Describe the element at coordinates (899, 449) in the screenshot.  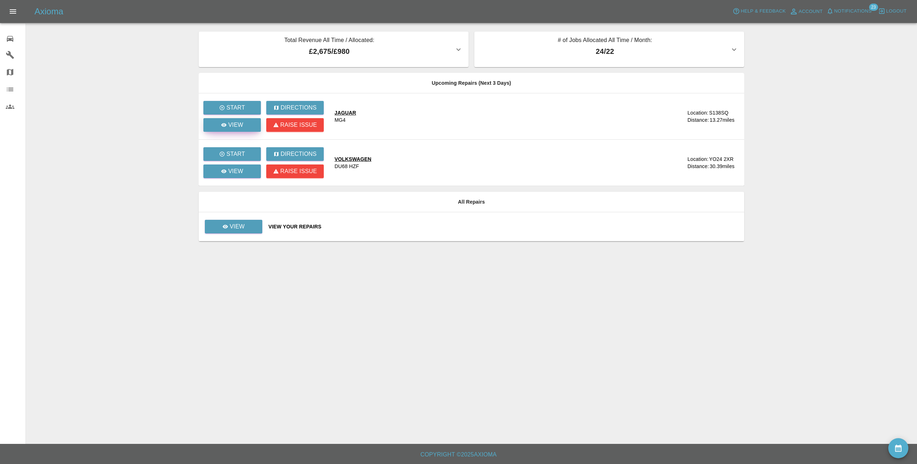
I see `button: availability` at that location.